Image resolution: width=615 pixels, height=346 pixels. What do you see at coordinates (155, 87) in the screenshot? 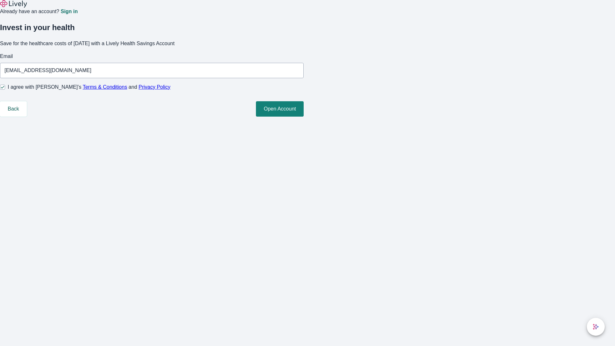
I see `a: Privacy Policy` at bounding box center [155, 87].